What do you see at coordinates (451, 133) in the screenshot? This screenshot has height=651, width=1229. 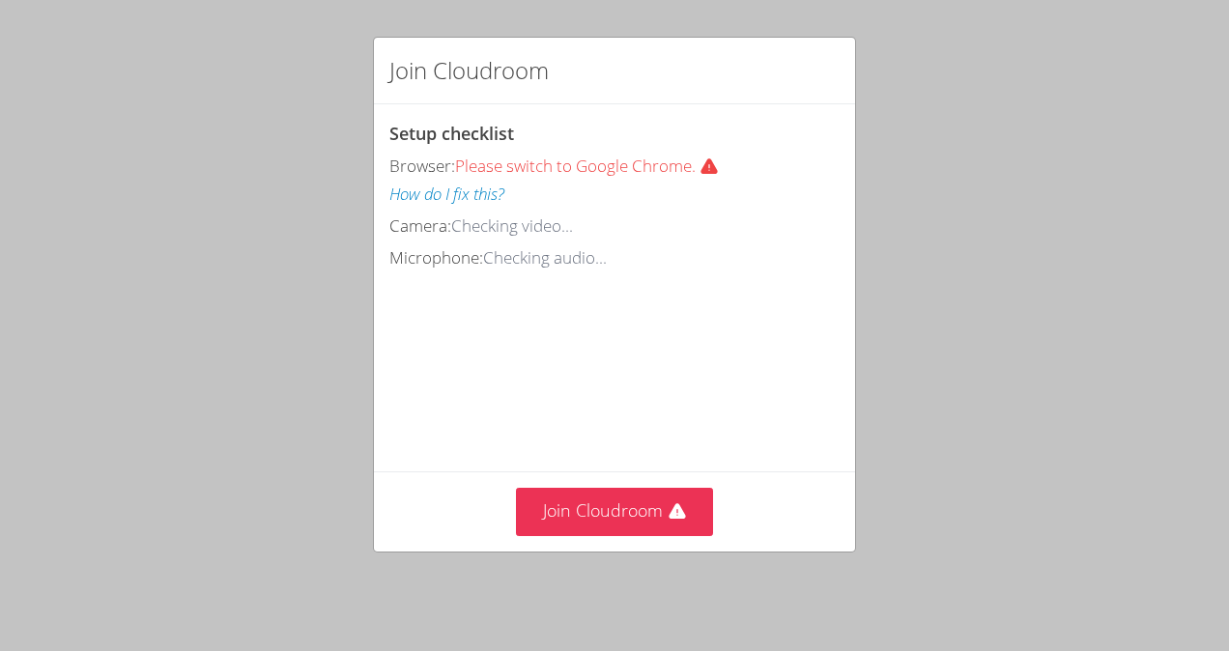 I see `span: Setup checklist` at bounding box center [451, 133].